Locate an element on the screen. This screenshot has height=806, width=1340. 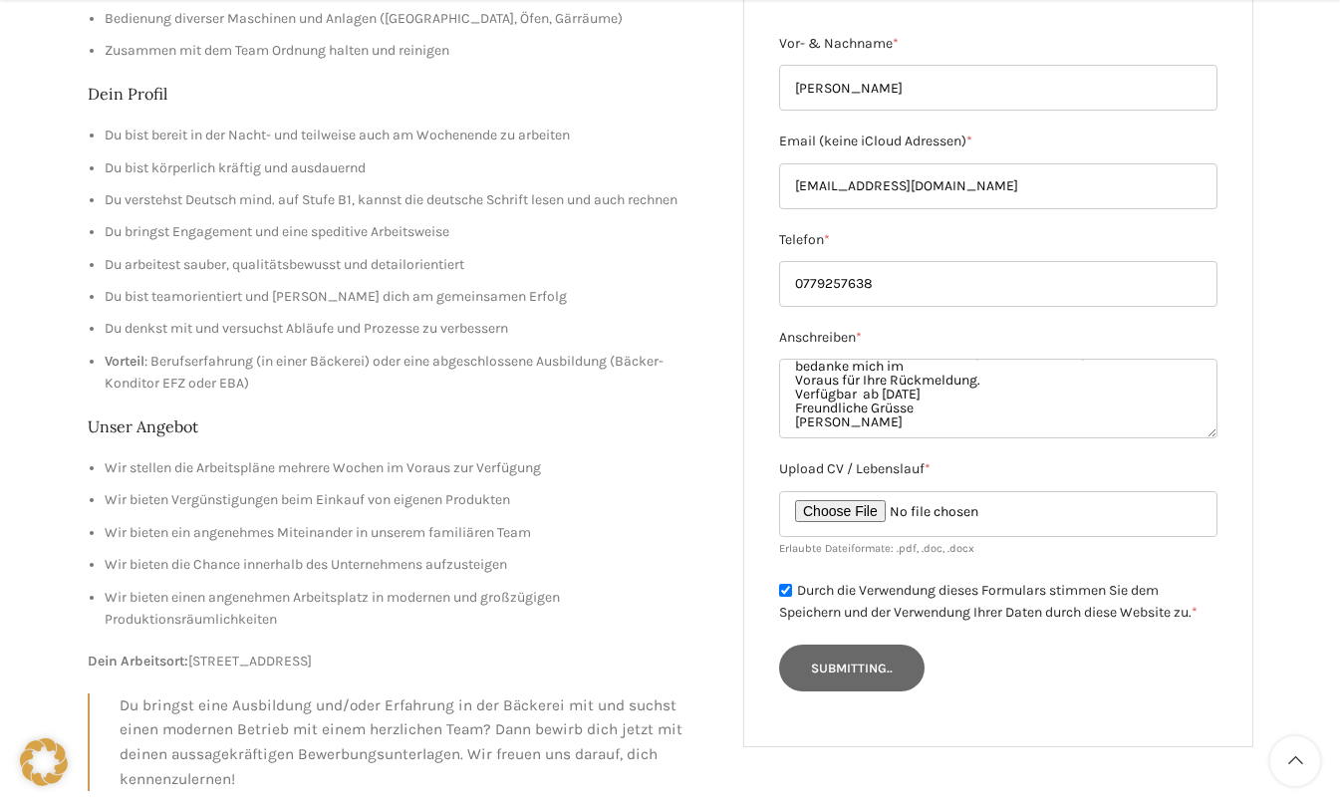
li: Wir bieten einen angenehmen Arbeitsplatz in modernen und großzügigen Produktionsräumlichkeiten is located at coordinates (409, 609).